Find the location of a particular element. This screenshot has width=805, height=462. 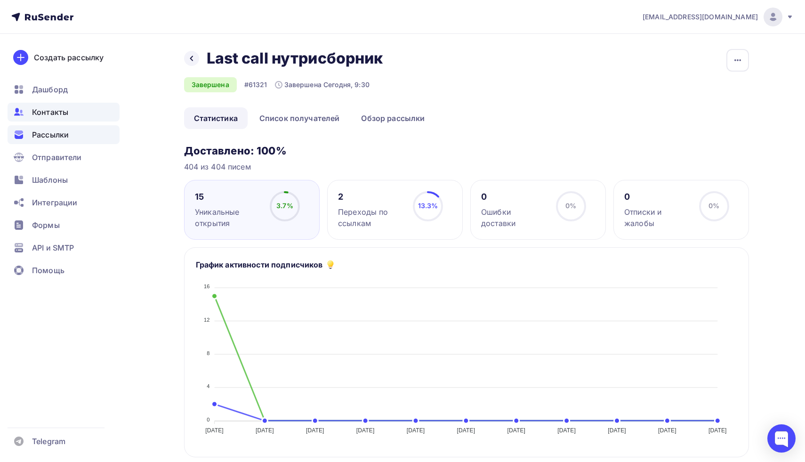

span: Telegram is located at coordinates (48, 441).